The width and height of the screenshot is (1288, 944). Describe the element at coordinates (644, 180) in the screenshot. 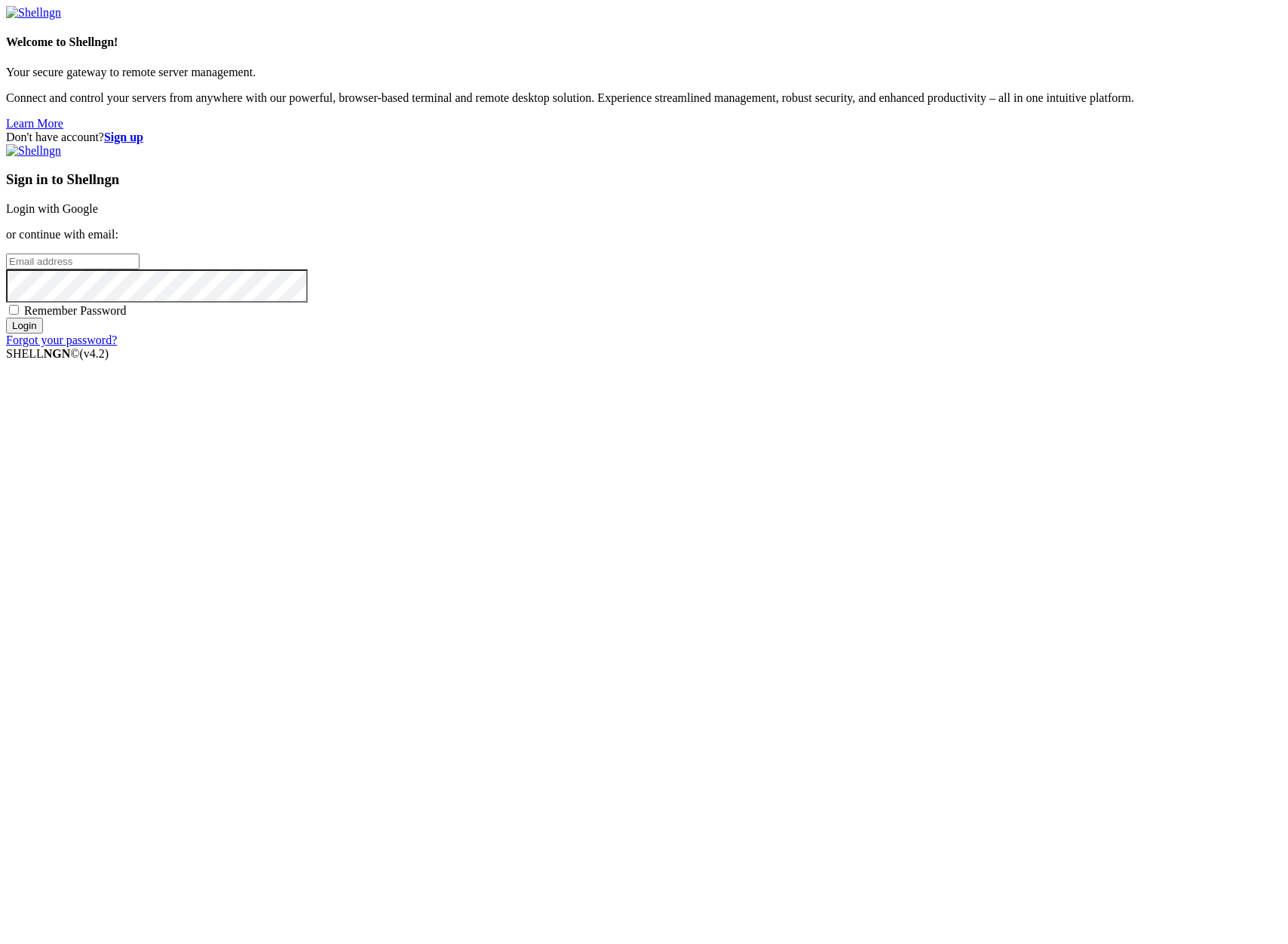

I see `h3: Sign in to Shellngn` at that location.